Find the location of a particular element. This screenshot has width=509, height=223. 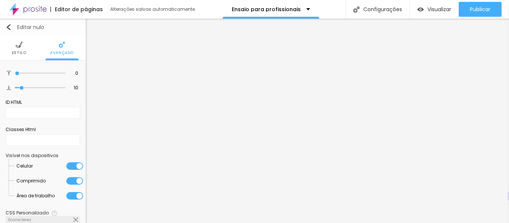

font: Área de trabalho is located at coordinates (35, 196).